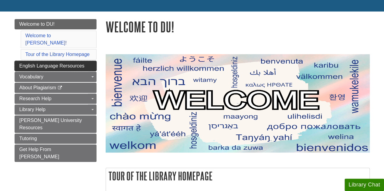 This screenshot has height=191, width=384. I want to click on span: About Plagiarism, so click(38, 88).